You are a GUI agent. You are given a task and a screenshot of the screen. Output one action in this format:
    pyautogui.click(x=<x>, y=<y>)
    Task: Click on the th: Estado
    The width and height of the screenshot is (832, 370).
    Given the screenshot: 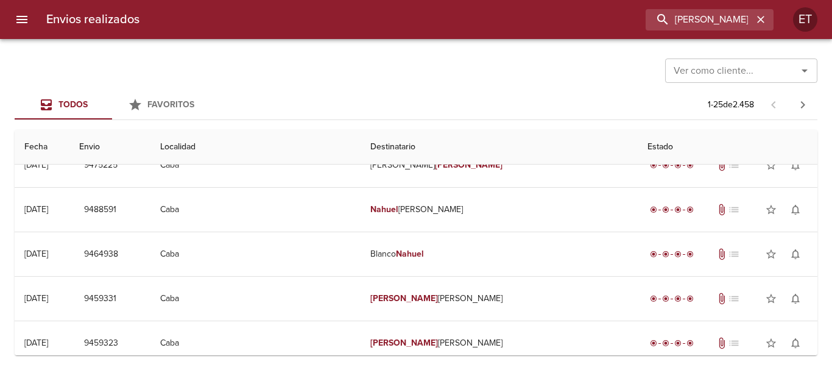 What is the action you would take?
    pyautogui.click(x=727, y=147)
    